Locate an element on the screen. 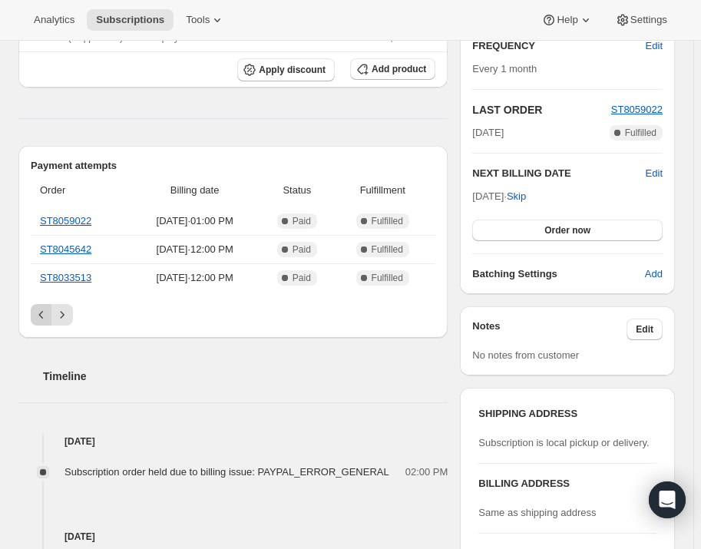 The height and width of the screenshot is (549, 701). h2: LAST ORDER is located at coordinates (541, 110).